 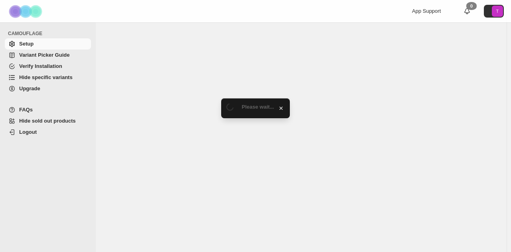 I want to click on span: Please wait..., so click(x=258, y=107).